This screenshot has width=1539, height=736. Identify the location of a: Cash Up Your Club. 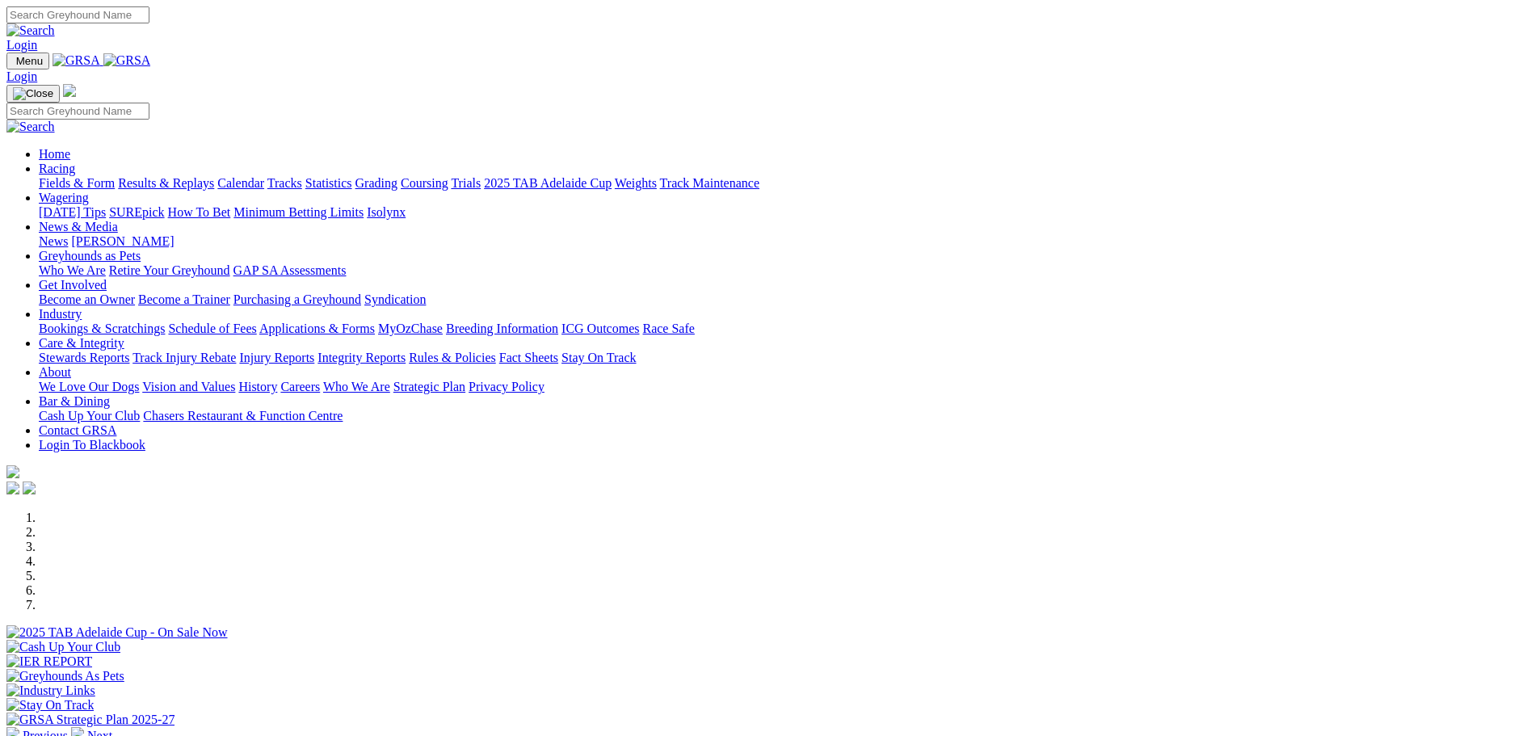
(89, 415).